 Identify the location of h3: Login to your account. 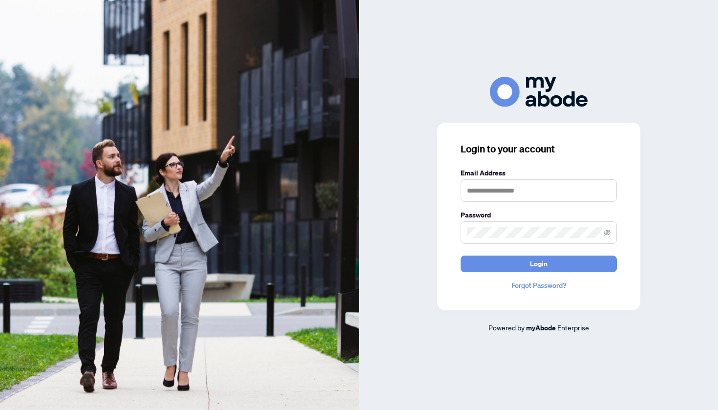
(539, 149).